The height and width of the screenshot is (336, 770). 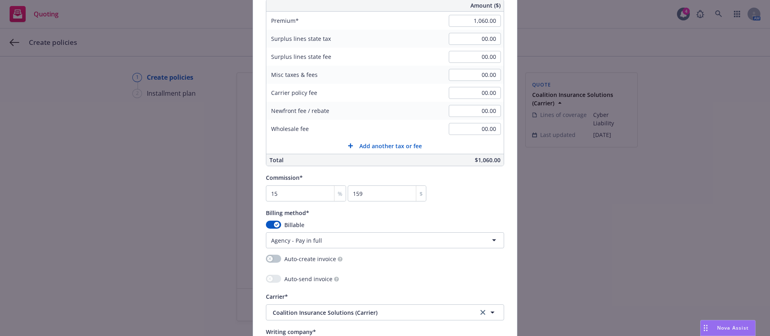 I want to click on span: $1,060.00, so click(x=488, y=160).